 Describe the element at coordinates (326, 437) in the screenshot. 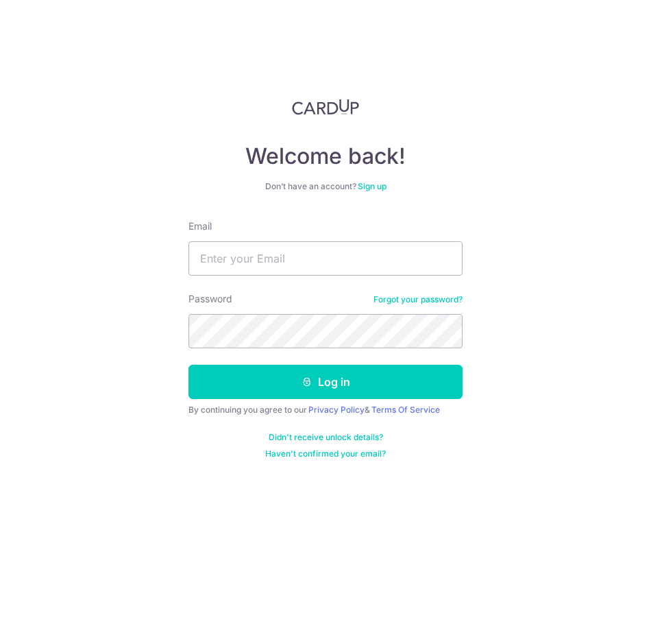

I see `a: Didn't receive unlock details?` at that location.